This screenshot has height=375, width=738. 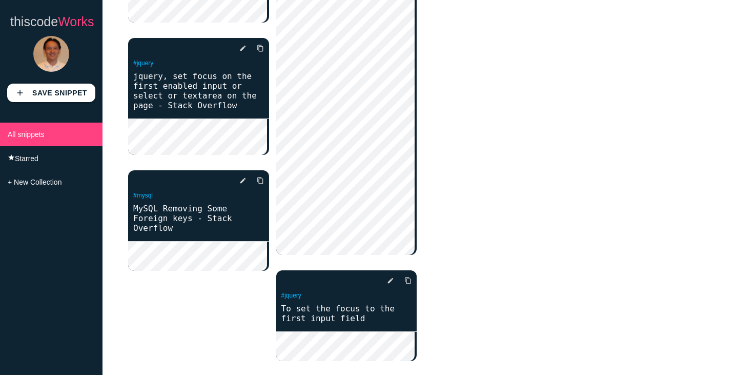 What do you see at coordinates (51, 54) in the screenshot?
I see `img: 952c5ddaa020b897411faae5330eb23f` at bounding box center [51, 54].